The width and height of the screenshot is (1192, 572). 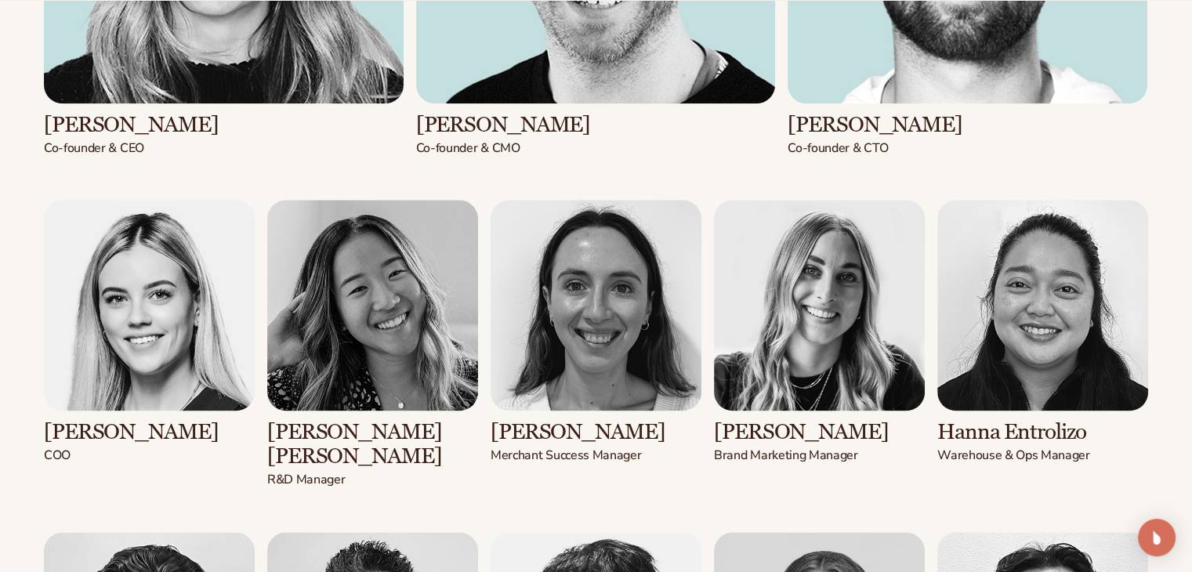 What do you see at coordinates (372, 479) in the screenshot?
I see `p: R&D Manager` at bounding box center [372, 479].